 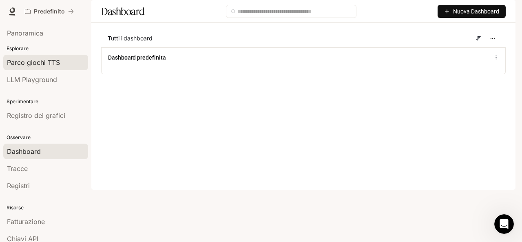 I want to click on font: Predefinito, so click(x=49, y=11).